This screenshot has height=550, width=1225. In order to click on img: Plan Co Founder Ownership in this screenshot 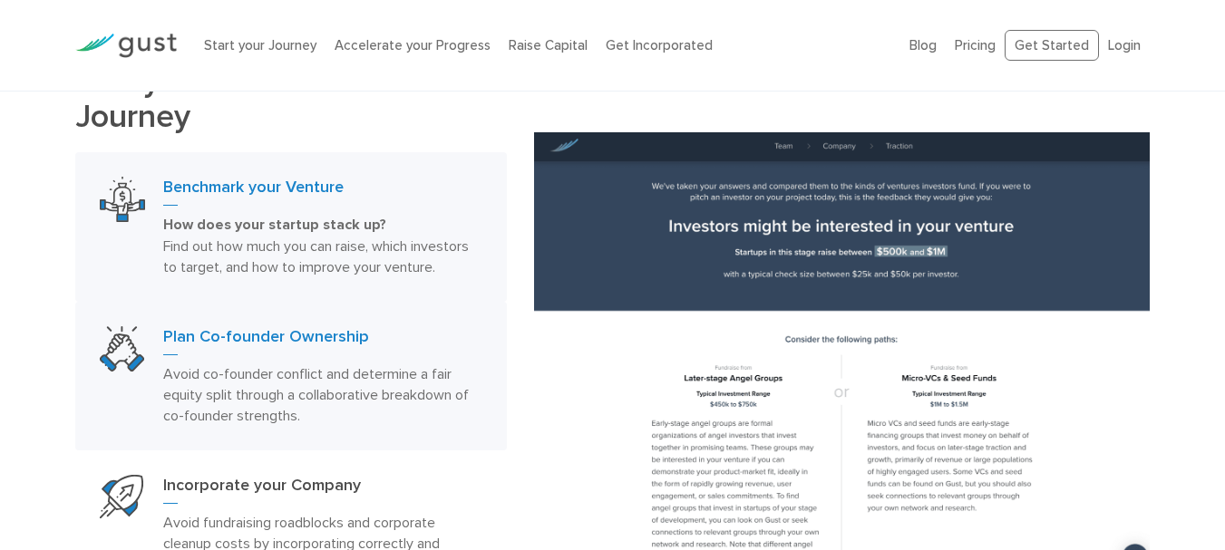, I will do `click(122, 349)`.